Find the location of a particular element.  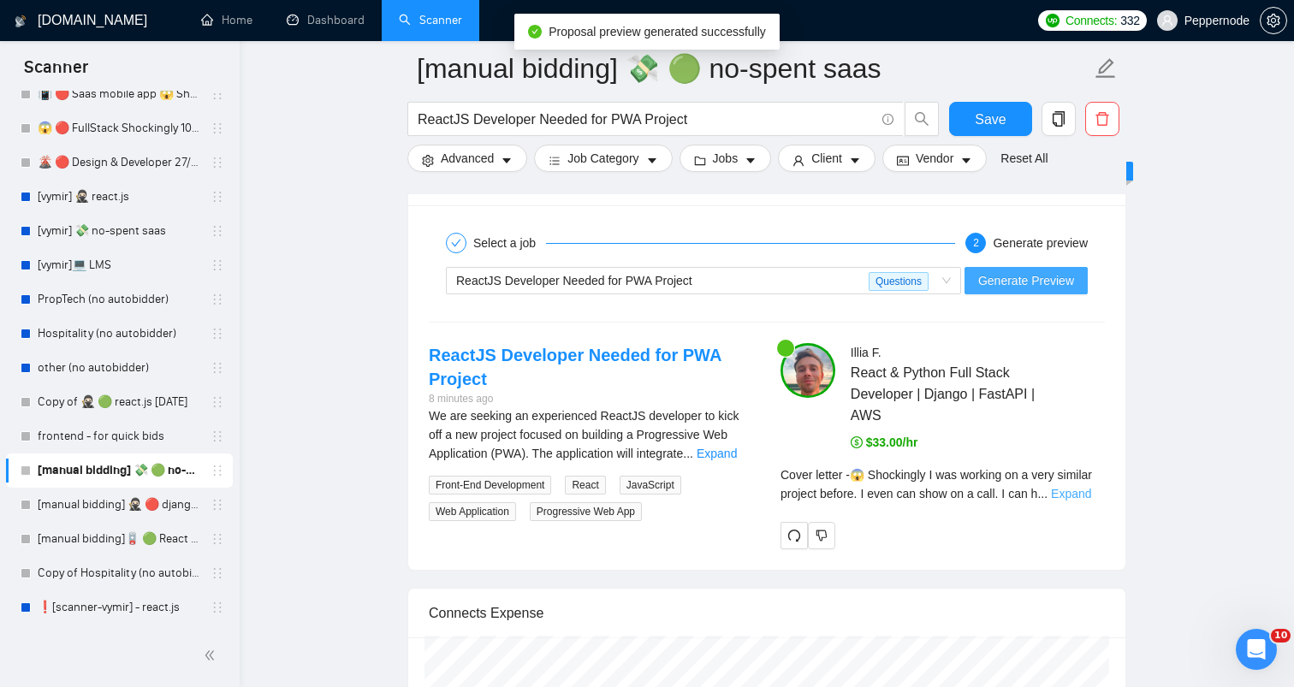

img: upwork-logo.png is located at coordinates (1052, 21).